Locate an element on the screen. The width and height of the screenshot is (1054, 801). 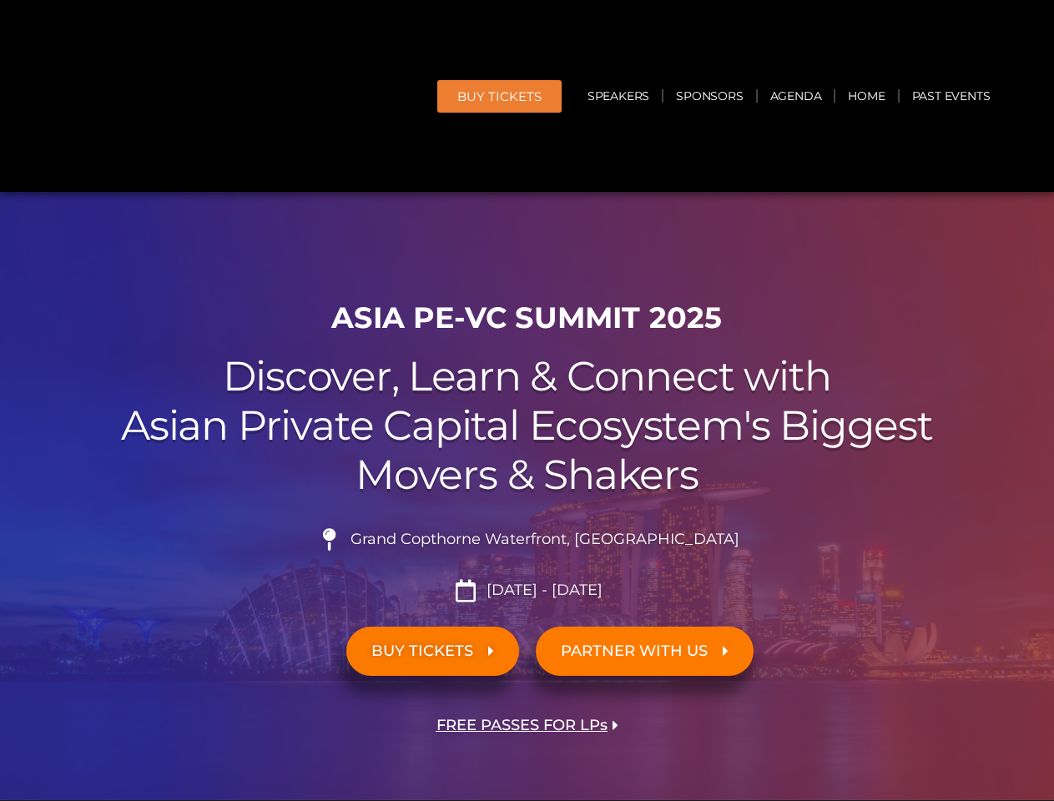
a: Agenda is located at coordinates (796, 96).